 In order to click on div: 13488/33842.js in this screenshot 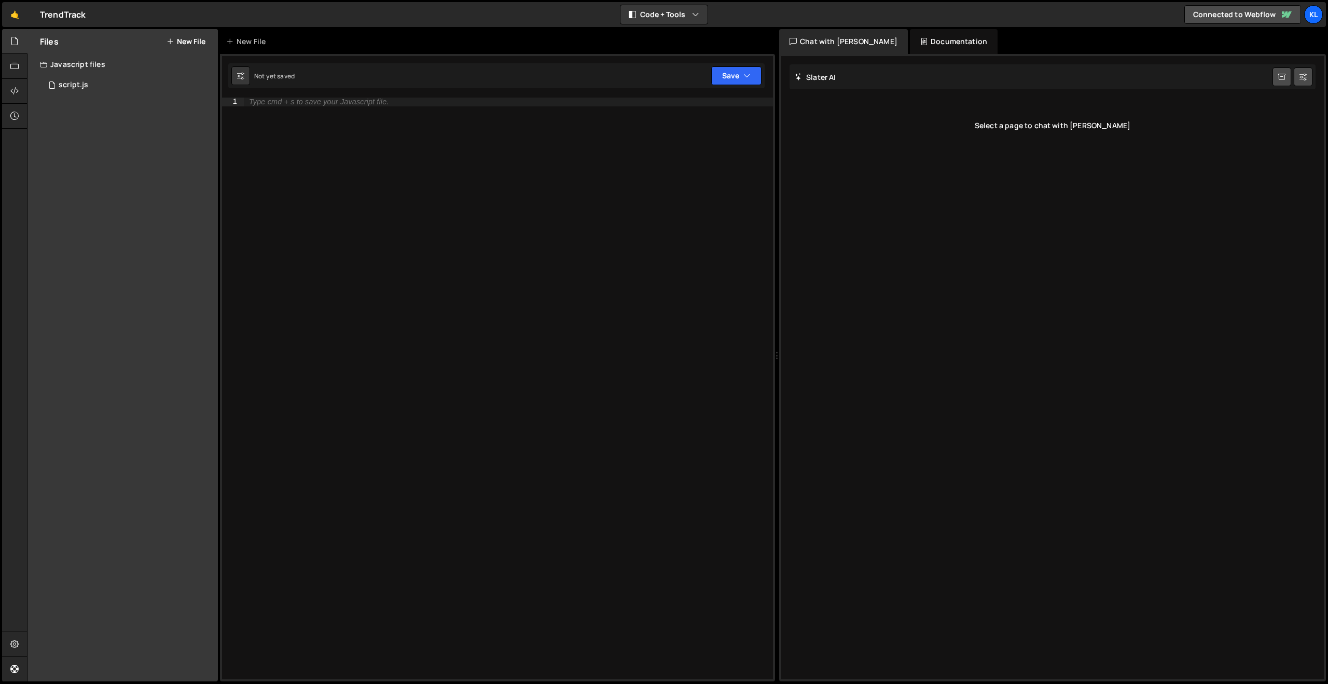, I will do `click(129, 85)`.